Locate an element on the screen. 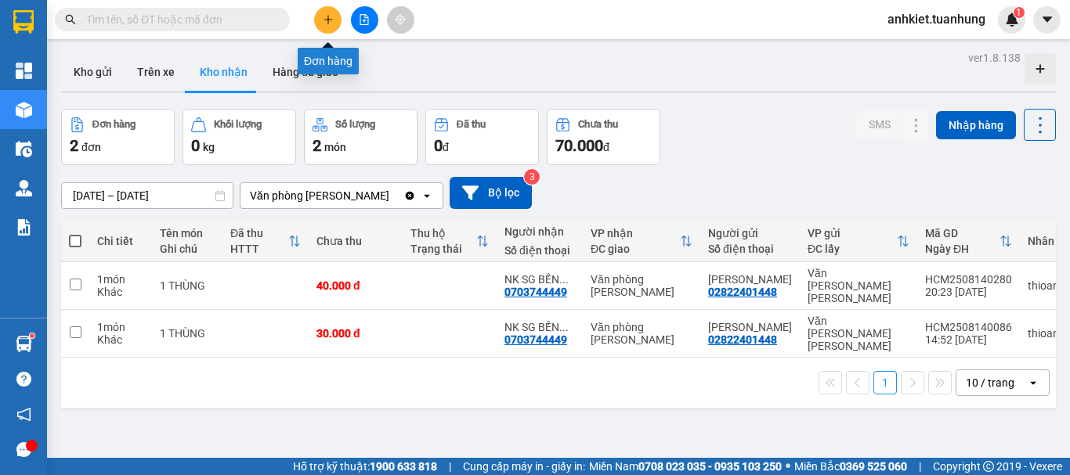 The width and height of the screenshot is (1070, 475). span: plus is located at coordinates (328, 20).